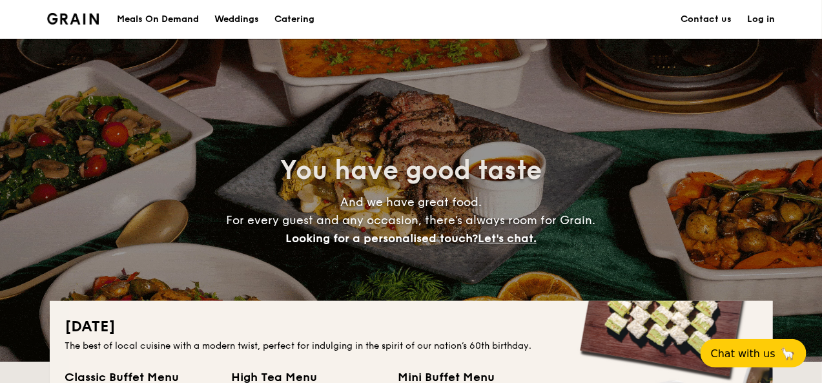 The width and height of the screenshot is (822, 383). I want to click on button: Chat with us🦙, so click(753, 353).